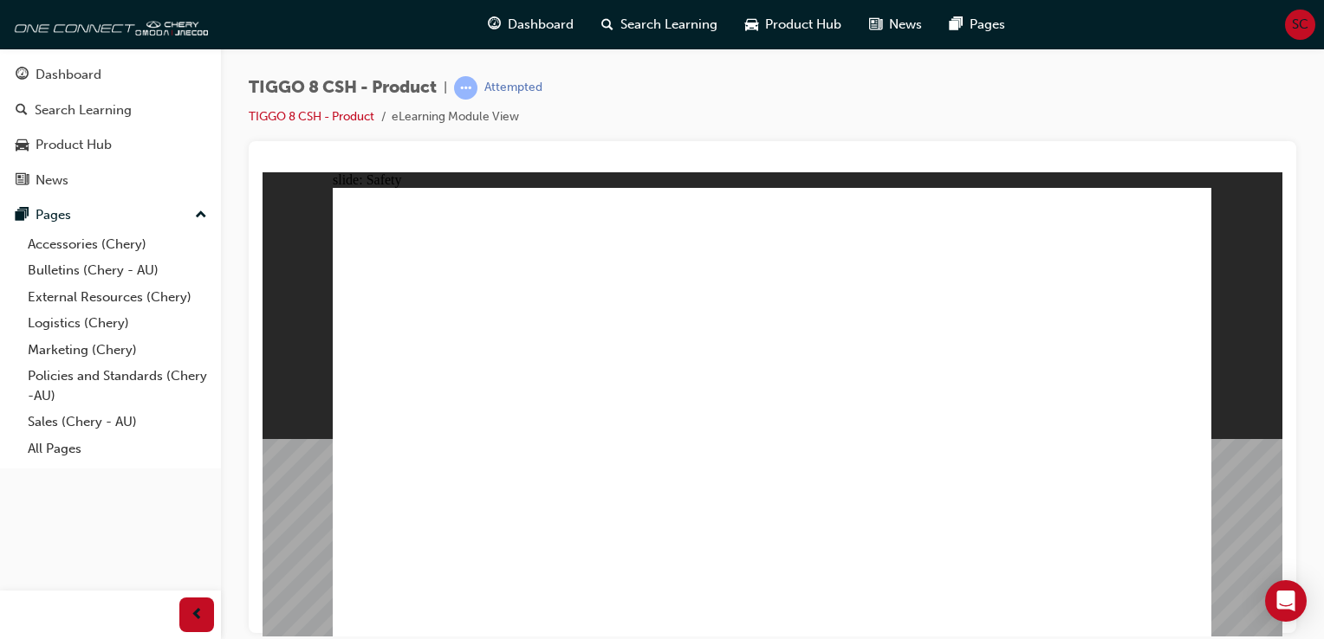 The width and height of the screenshot is (1324, 639). Describe the element at coordinates (74, 145) in the screenshot. I see `div: Product Hub` at that location.